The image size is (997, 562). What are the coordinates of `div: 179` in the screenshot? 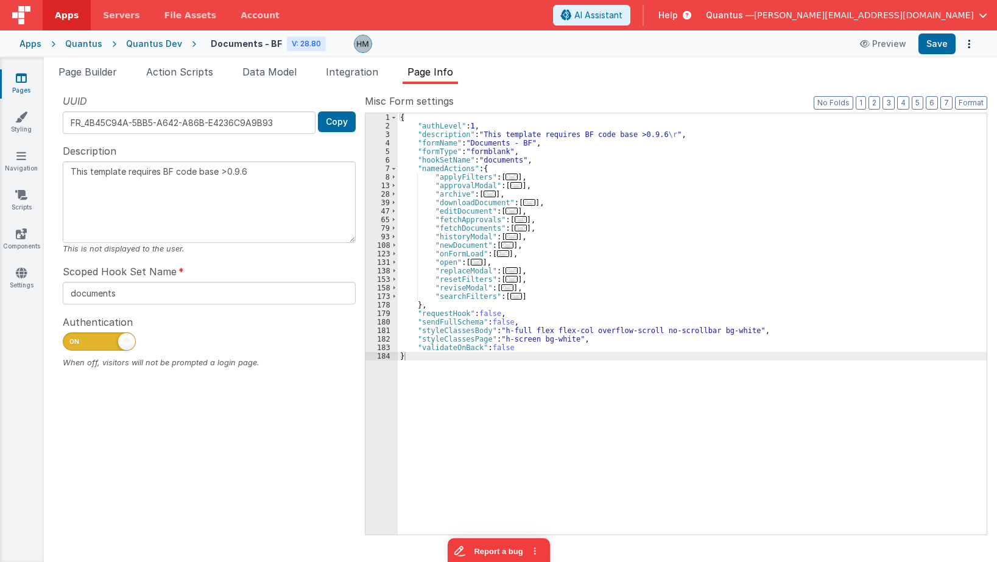 It's located at (381, 314).